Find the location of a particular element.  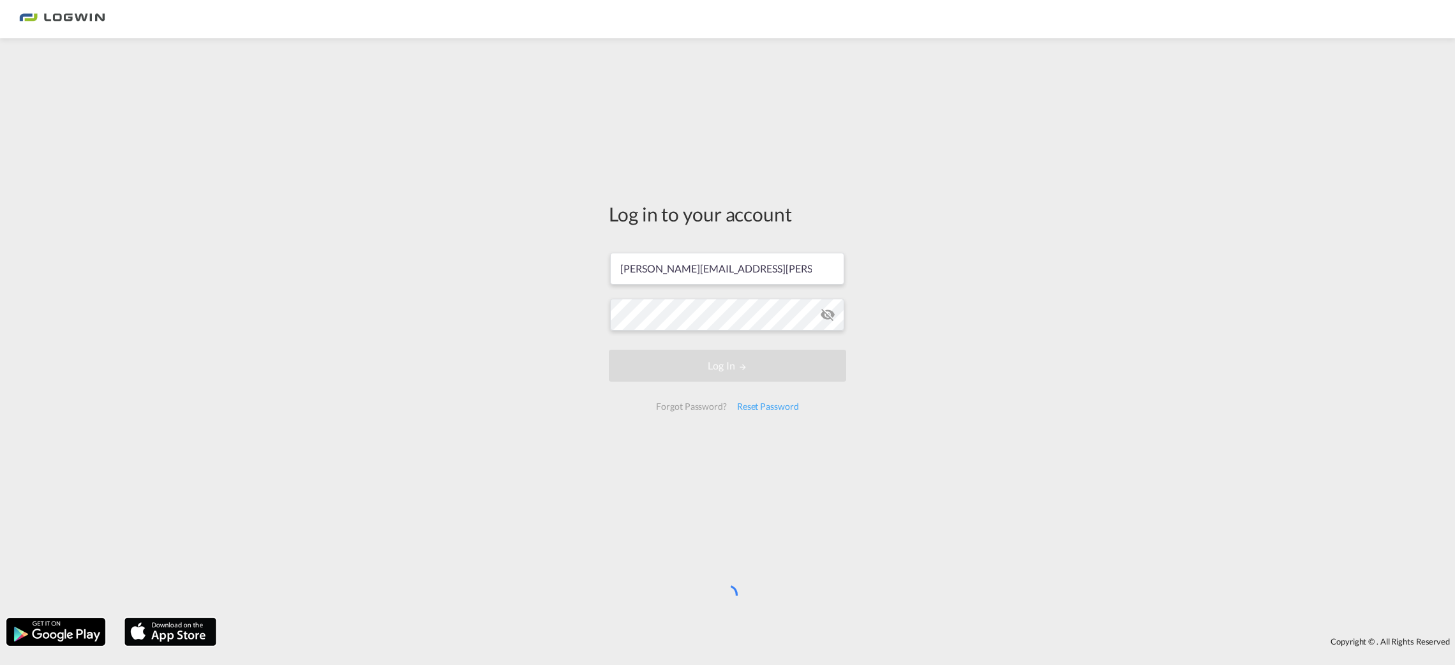

div: Log in to your account is located at coordinates (728, 214).